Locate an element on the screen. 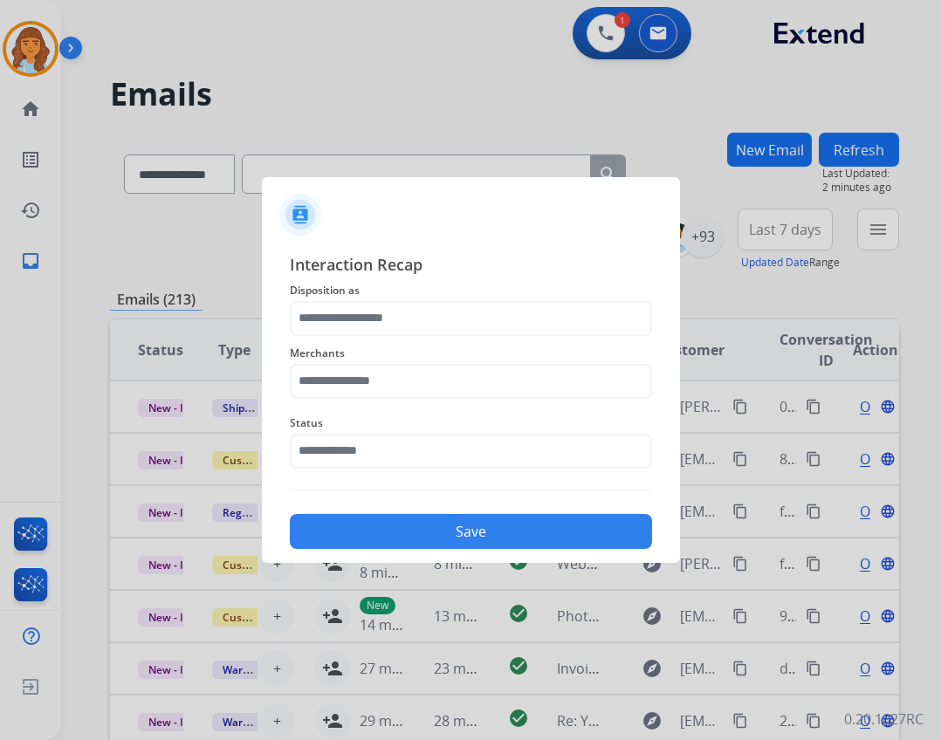 This screenshot has height=740, width=941. button: Save is located at coordinates (470, 532).